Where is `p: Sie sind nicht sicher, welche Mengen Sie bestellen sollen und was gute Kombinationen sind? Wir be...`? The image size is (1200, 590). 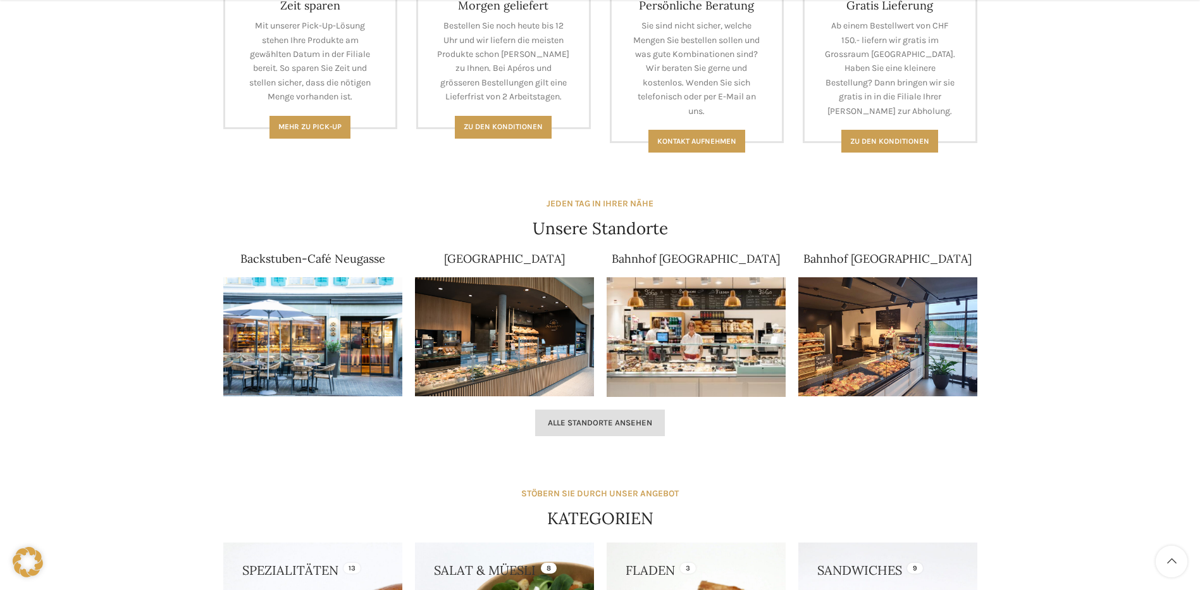 p: Sie sind nicht sicher, welche Mengen Sie bestellen sollen und was gute Kombinationen sind? Wir be... is located at coordinates (697, 68).